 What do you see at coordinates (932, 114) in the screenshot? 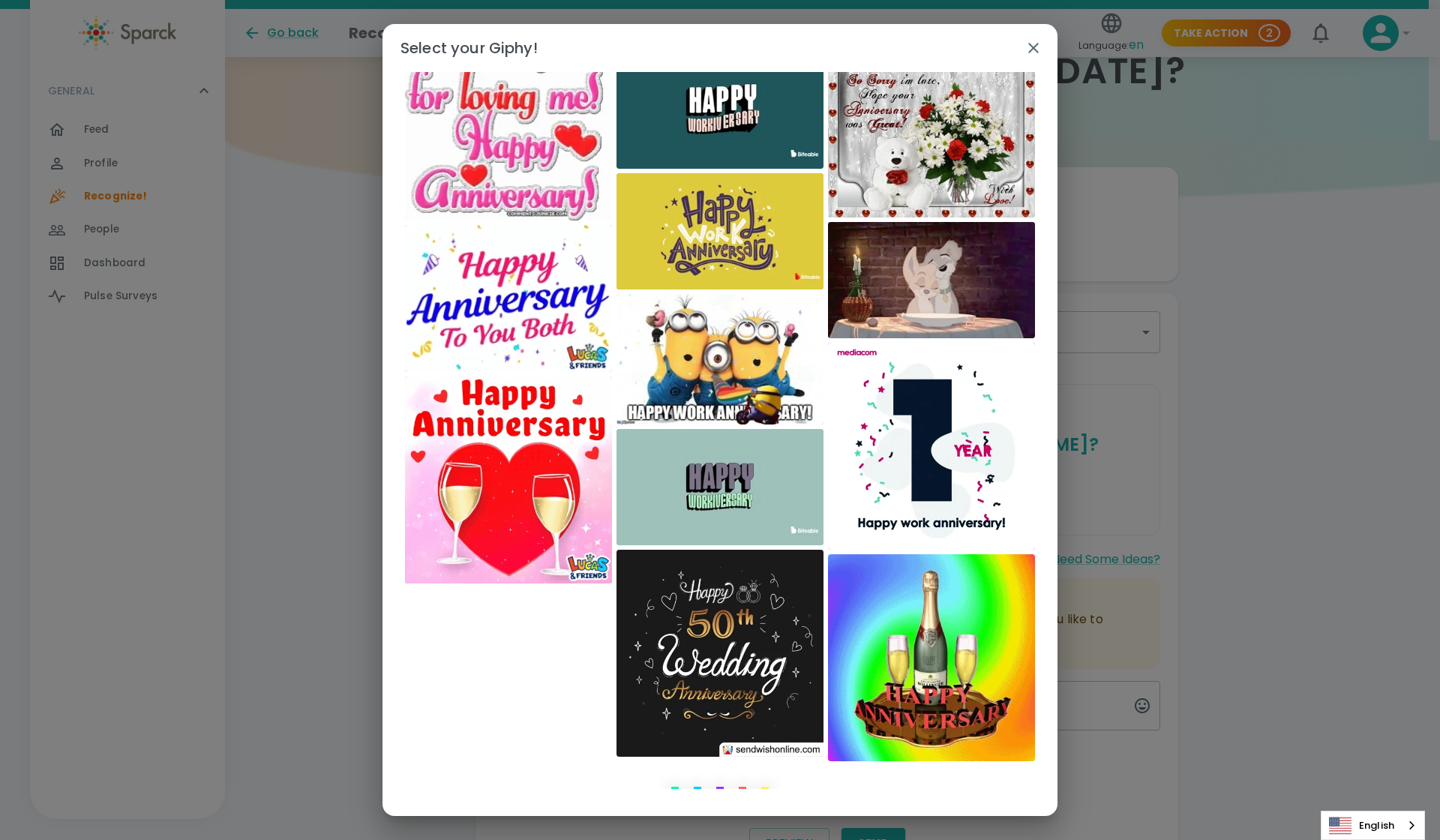
I see `a: Sorry Happy Anniversary GIF` at bounding box center [932, 114].